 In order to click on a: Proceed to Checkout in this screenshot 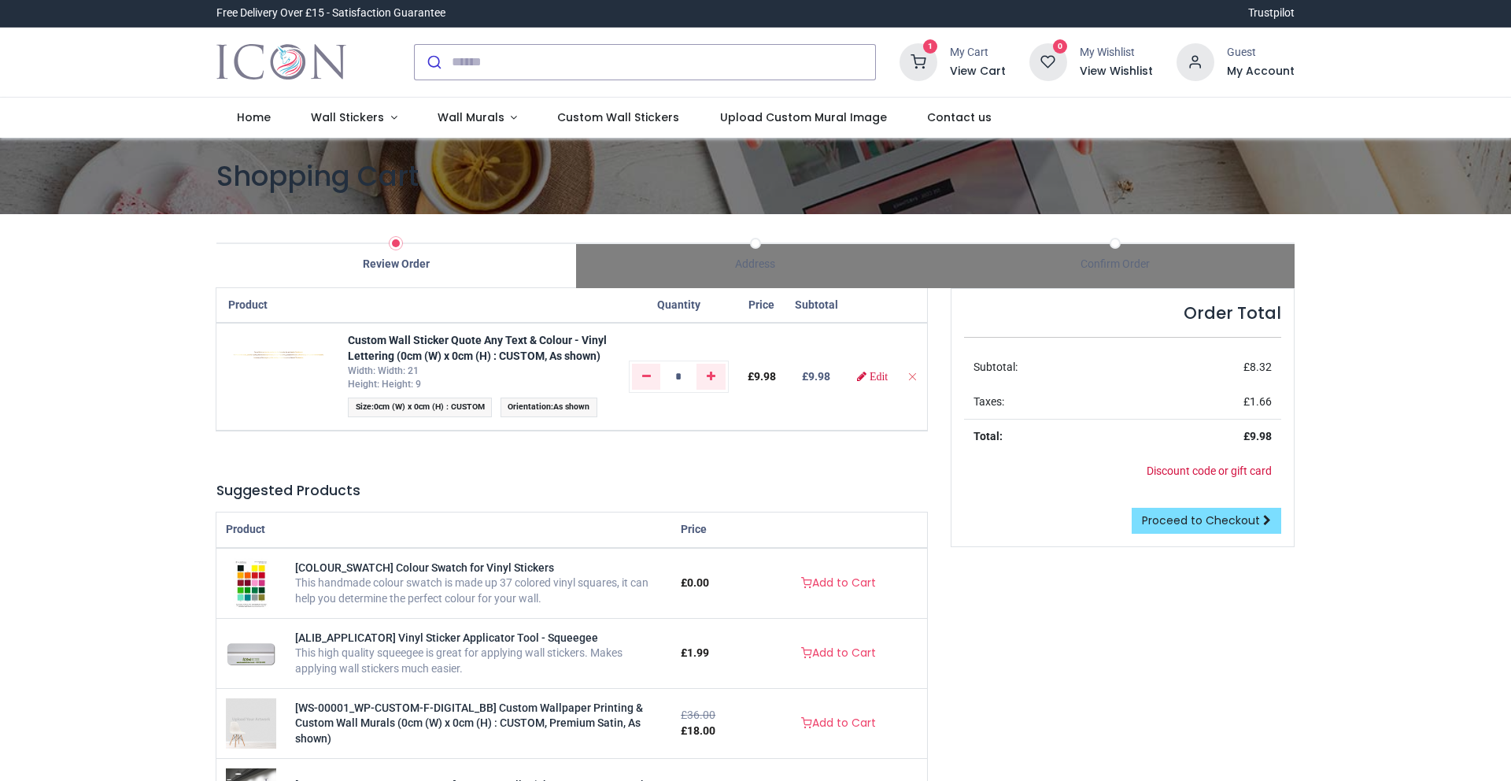, I will do `click(1207, 521)`.